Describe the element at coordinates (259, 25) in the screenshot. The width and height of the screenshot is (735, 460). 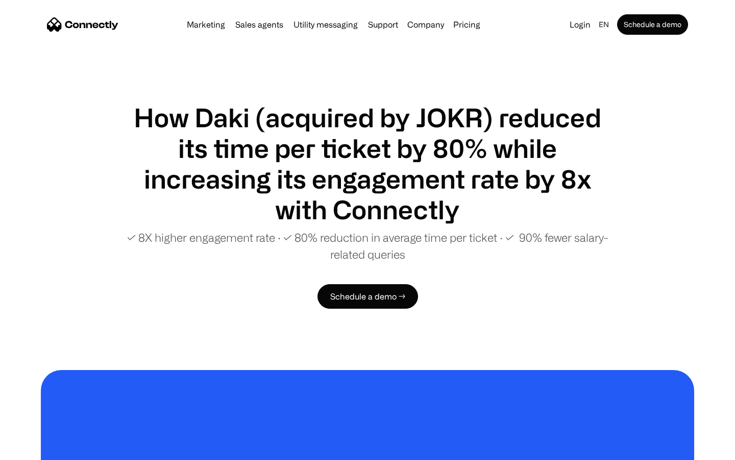
I see `a: Sales agents` at that location.